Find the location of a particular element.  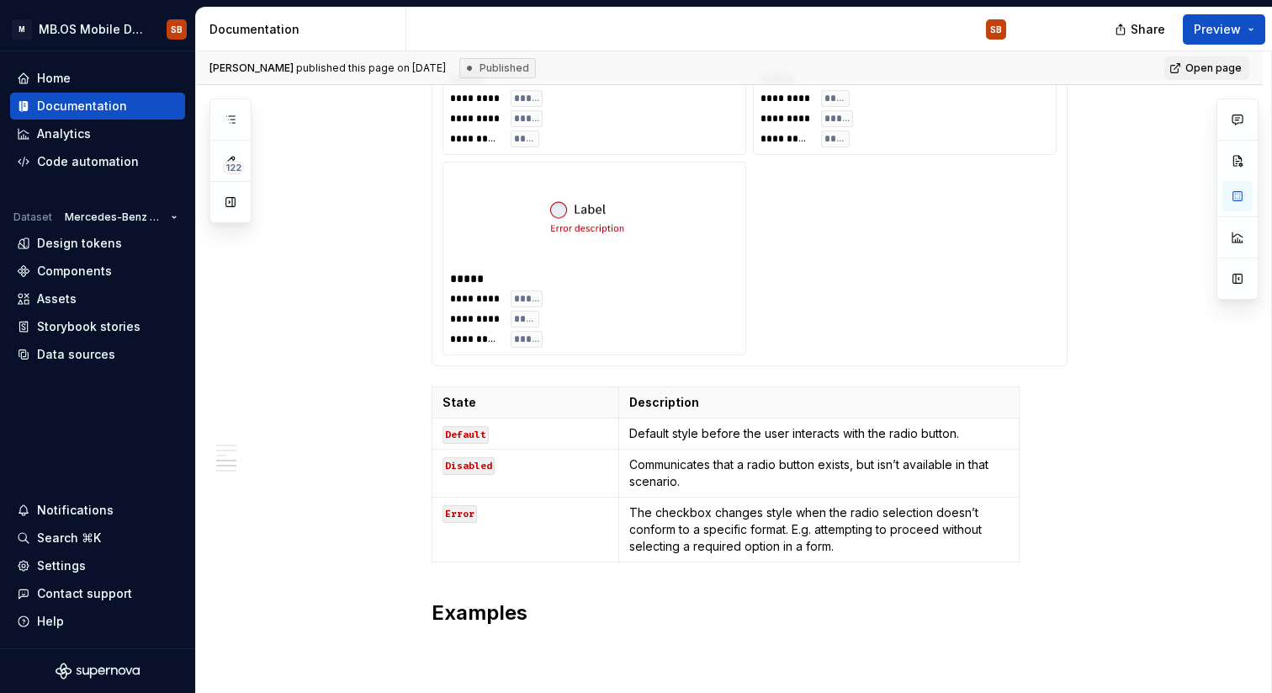

a: Open page is located at coordinates (1207, 68).